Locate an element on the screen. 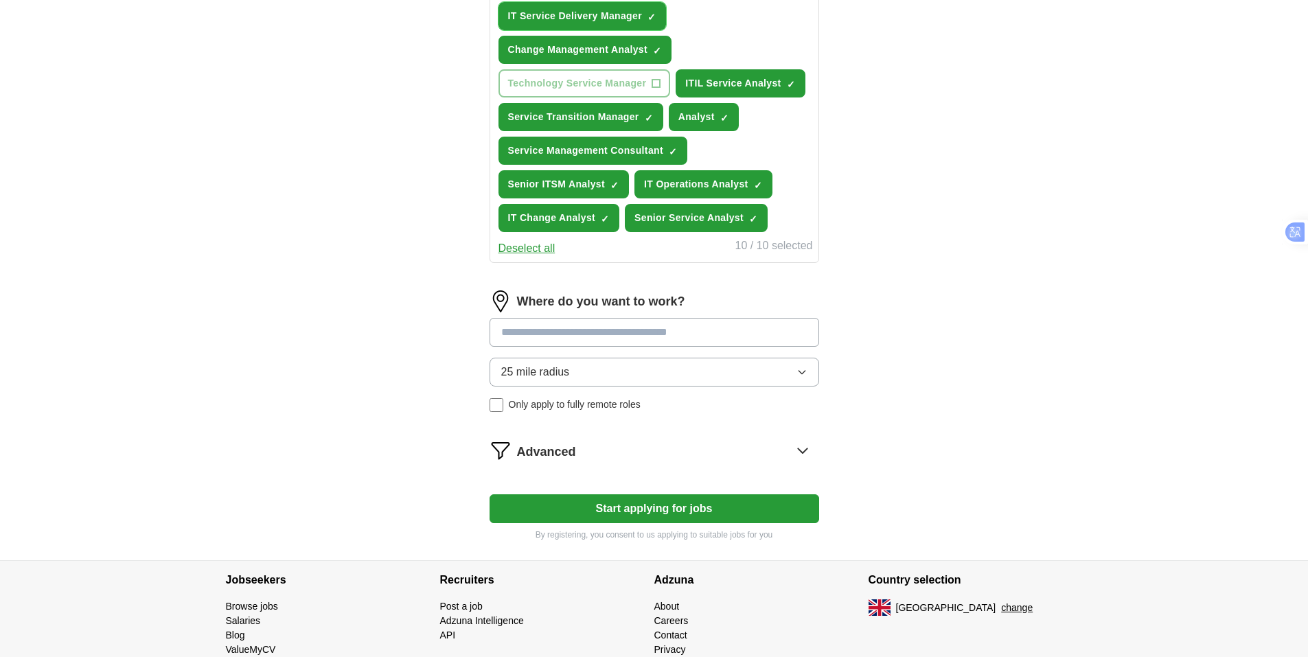 The width and height of the screenshot is (1308, 657). span: IT Change Analyst is located at coordinates (552, 218).